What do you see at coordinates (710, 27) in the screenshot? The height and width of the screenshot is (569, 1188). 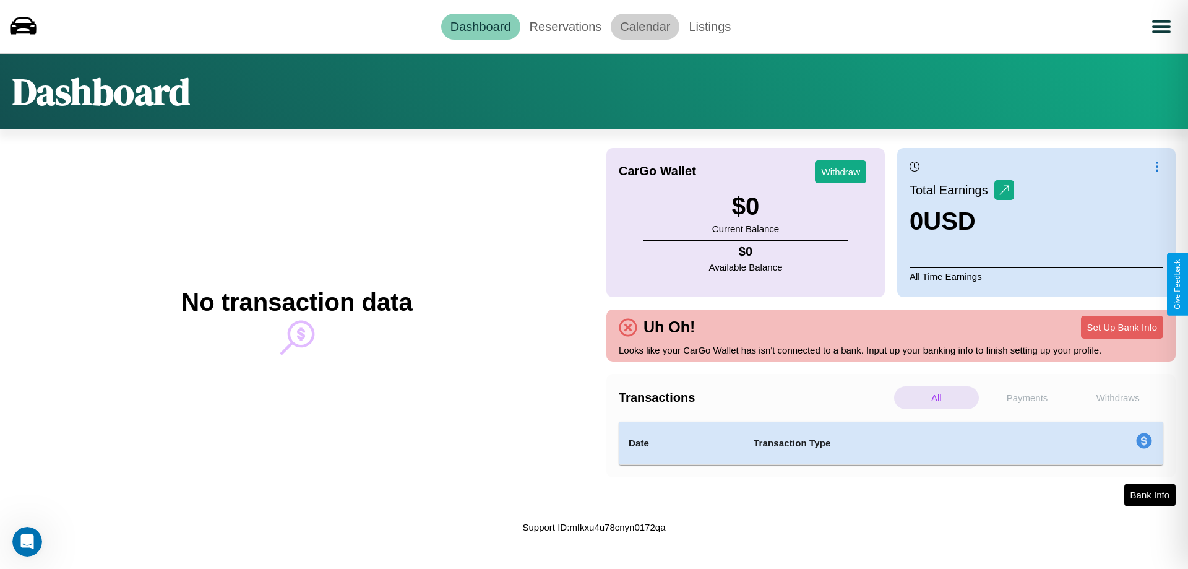 I see `a: Listings` at bounding box center [710, 27].